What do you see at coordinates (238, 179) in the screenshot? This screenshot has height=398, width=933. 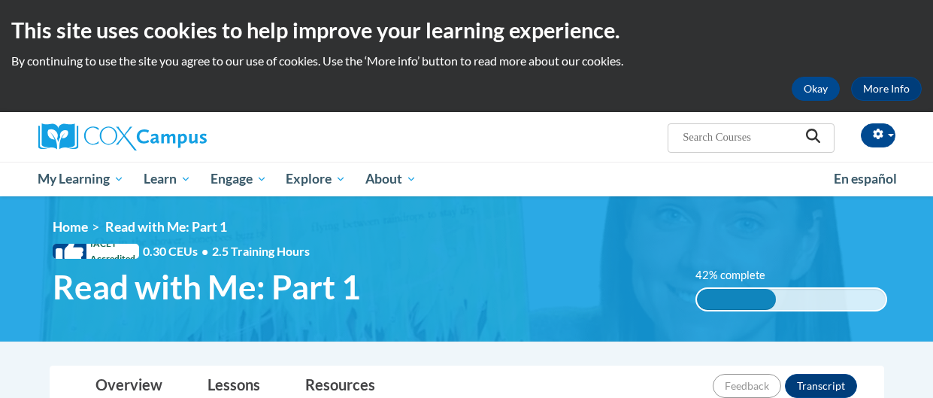 I see `a: Engage` at bounding box center [238, 179].